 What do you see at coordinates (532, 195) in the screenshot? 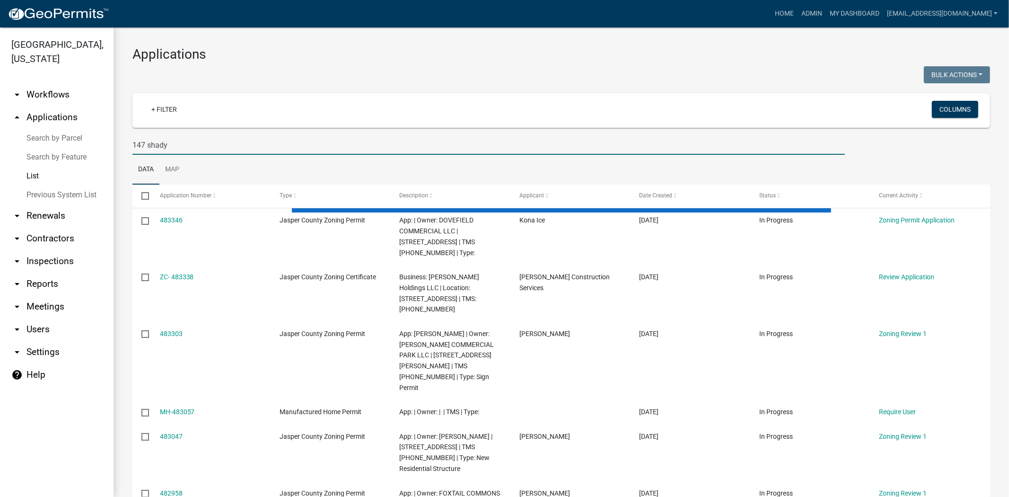
I see `span: Applicant` at bounding box center [532, 195].